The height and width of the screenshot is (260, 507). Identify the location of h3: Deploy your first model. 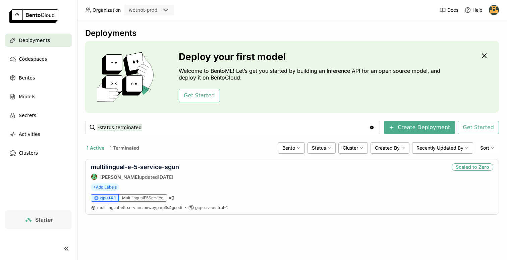
(311, 57).